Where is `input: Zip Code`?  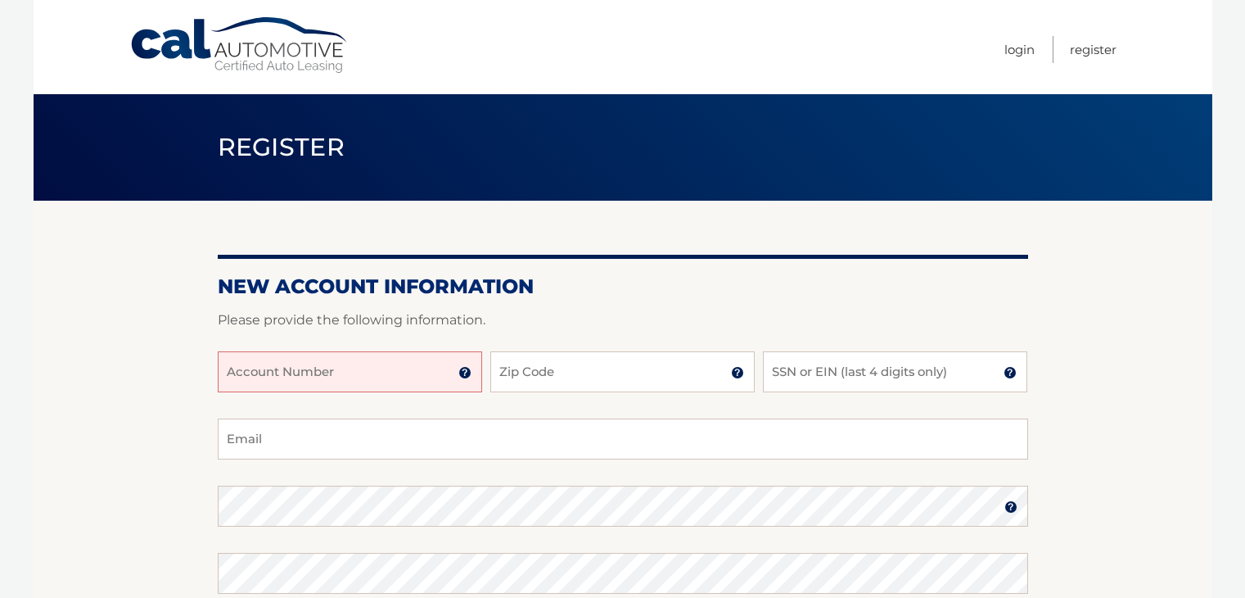 input: Zip Code is located at coordinates (622, 372).